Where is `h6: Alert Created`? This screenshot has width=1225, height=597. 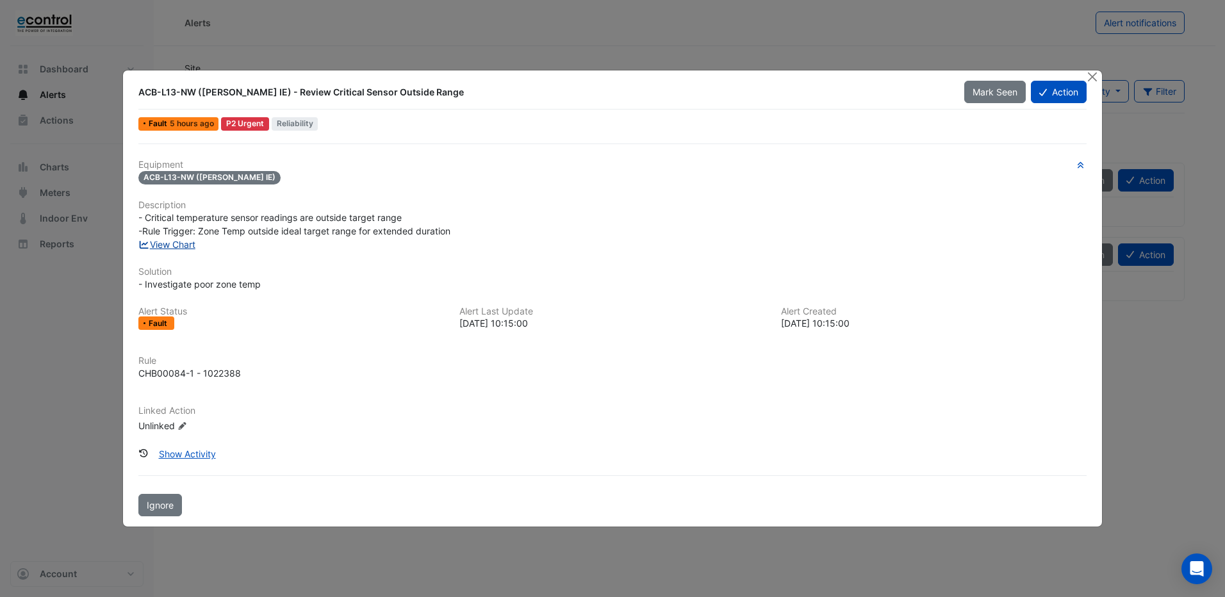 h6: Alert Created is located at coordinates (933, 311).